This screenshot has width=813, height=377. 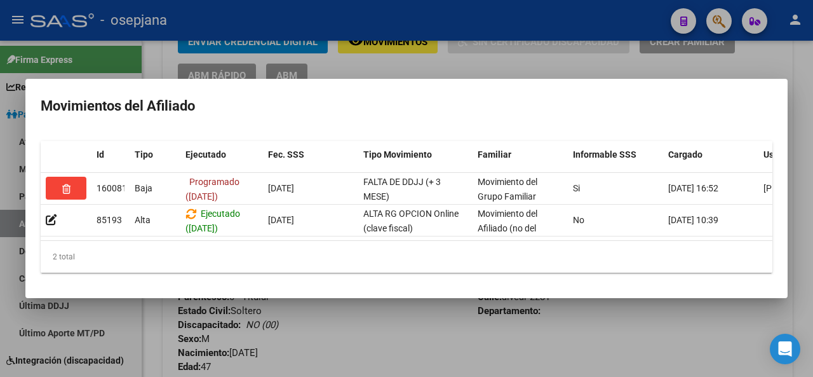 I want to click on datatable-header-cell: Fec. SSS, so click(x=311, y=154).